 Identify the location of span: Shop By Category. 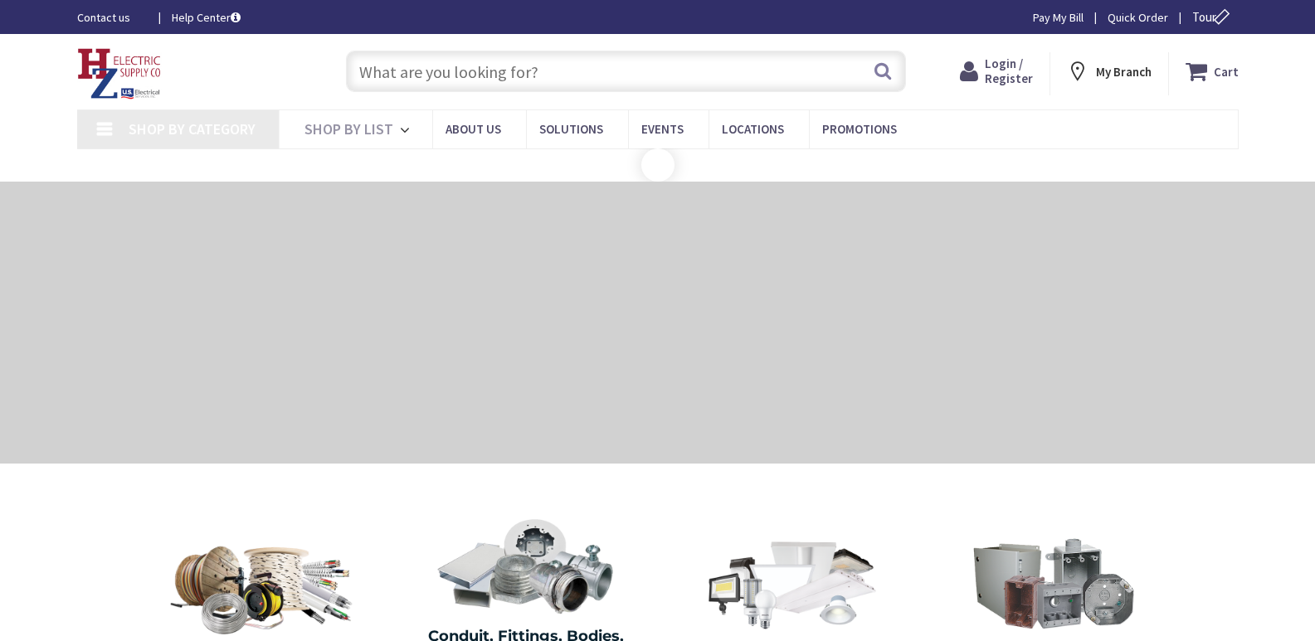
(192, 129).